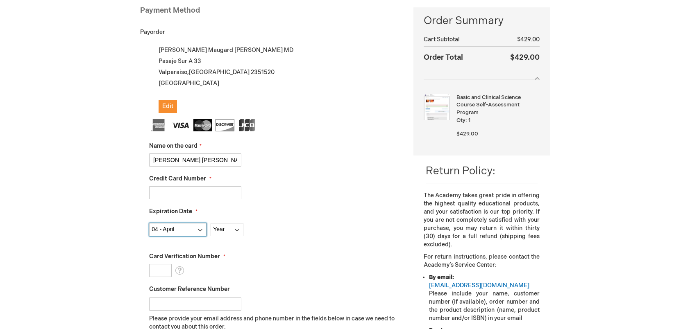 The image size is (690, 329). I want to click on img: MasterCard, so click(203, 125).